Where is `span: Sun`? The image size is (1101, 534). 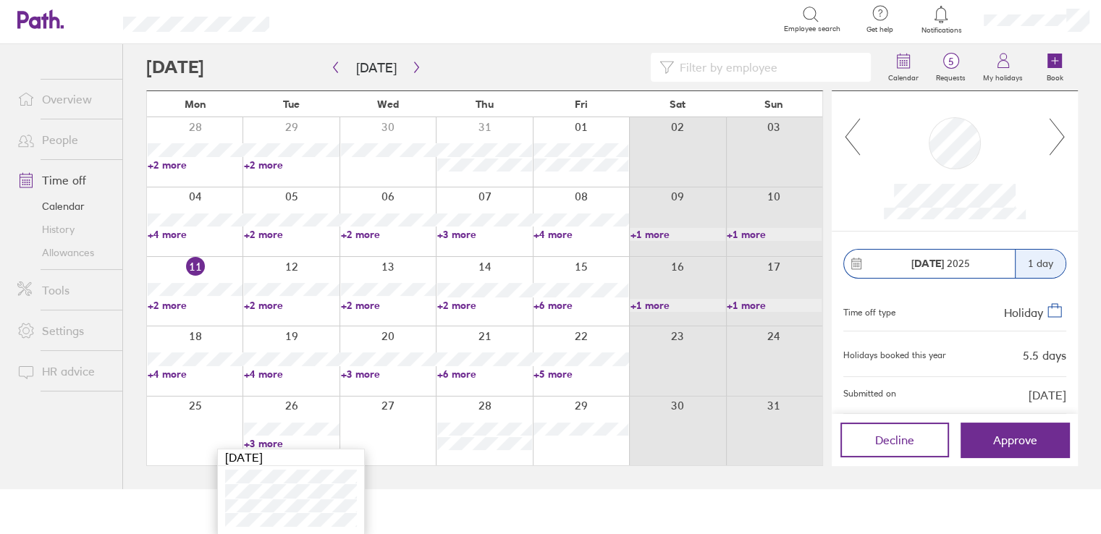 span: Sun is located at coordinates (774, 104).